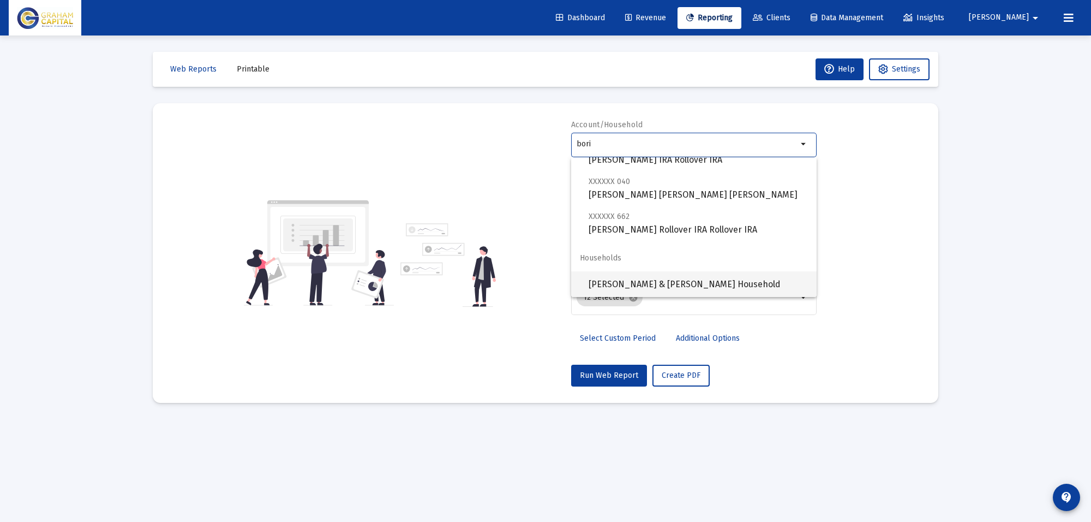  Describe the element at coordinates (610, 181) in the screenshot. I see `span: XXXXXX 040` at that location.